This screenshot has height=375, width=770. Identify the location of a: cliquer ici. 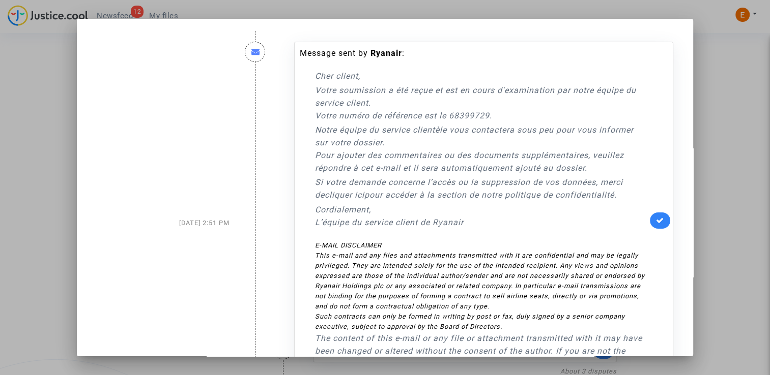
(344, 195).